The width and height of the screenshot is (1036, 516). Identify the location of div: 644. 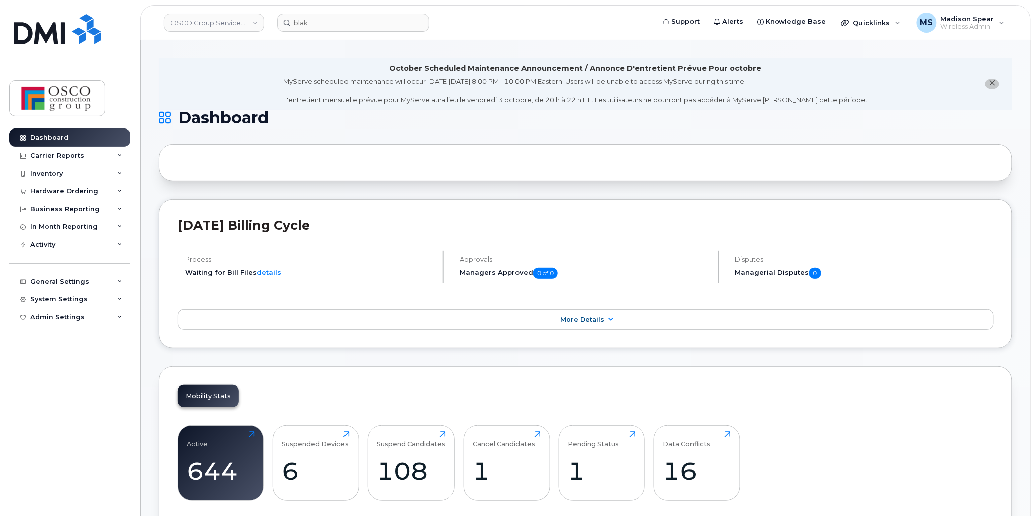
(221, 471).